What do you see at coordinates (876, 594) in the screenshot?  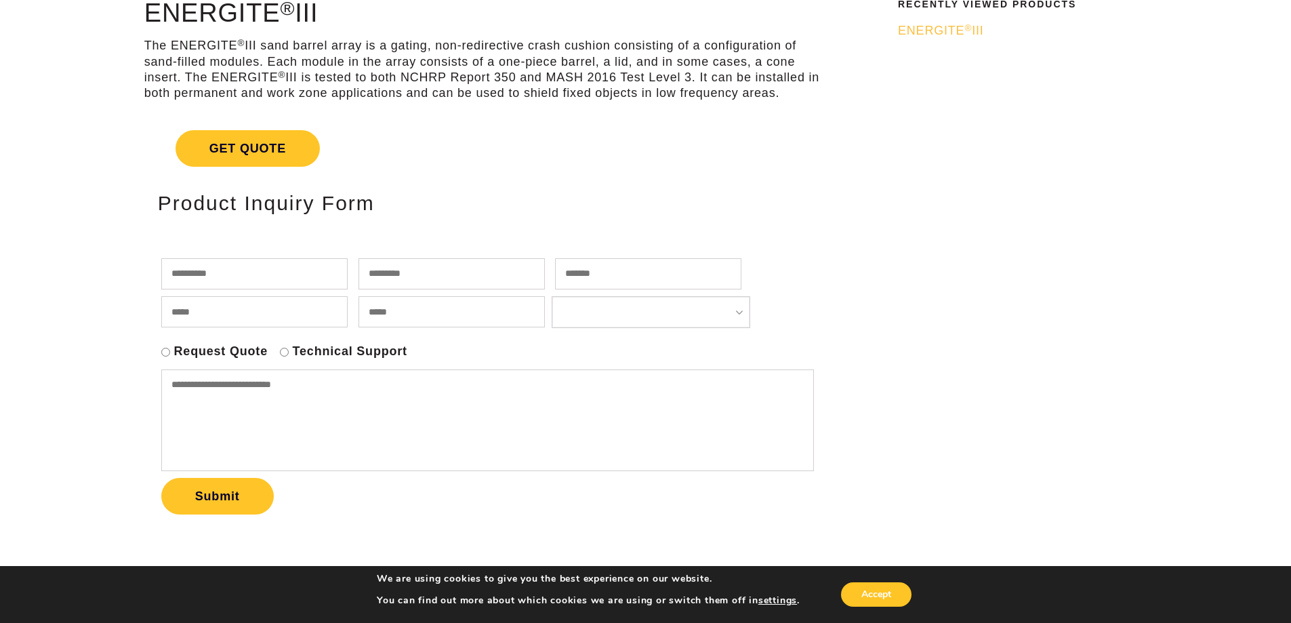 I see `button: Accept` at bounding box center [876, 594].